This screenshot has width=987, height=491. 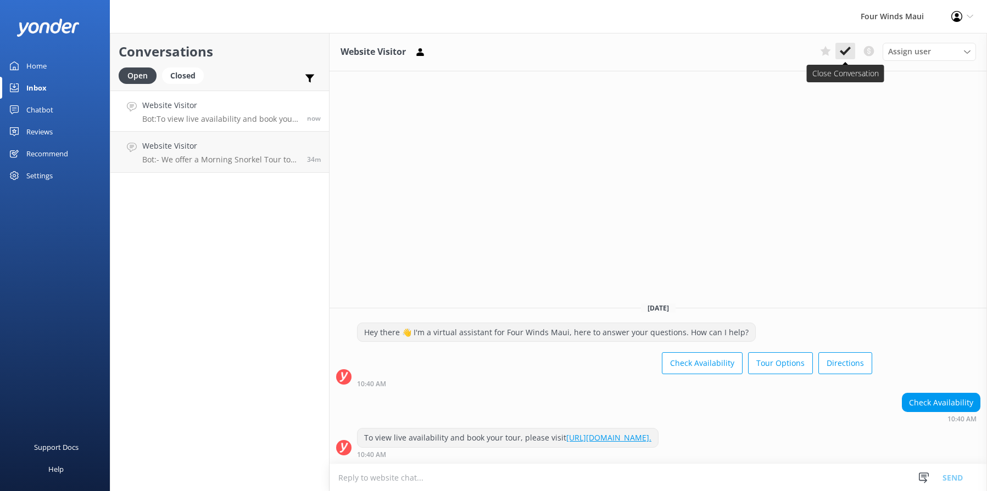 I want to click on span: Assign user, so click(x=909, y=52).